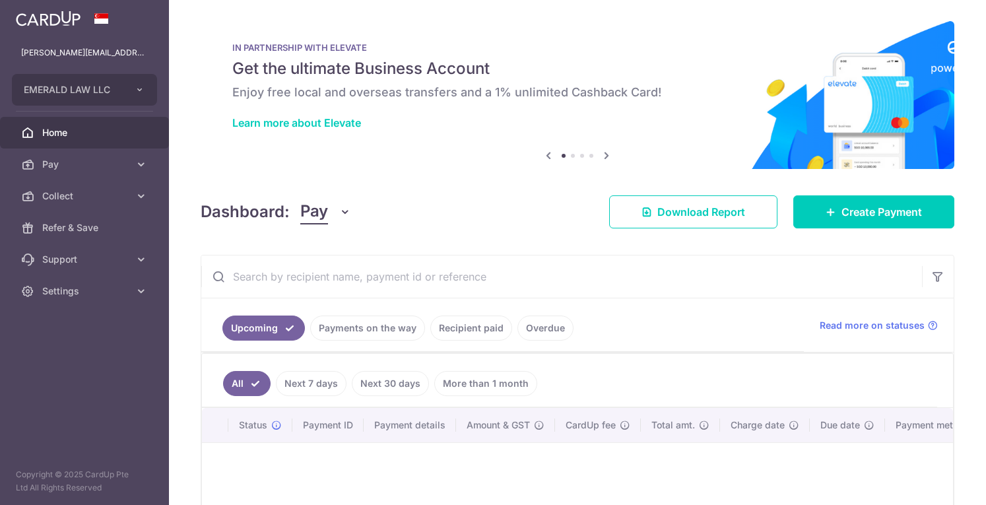 This screenshot has width=986, height=505. Describe the element at coordinates (311, 383) in the screenshot. I see `a: Next 7 days` at that location.